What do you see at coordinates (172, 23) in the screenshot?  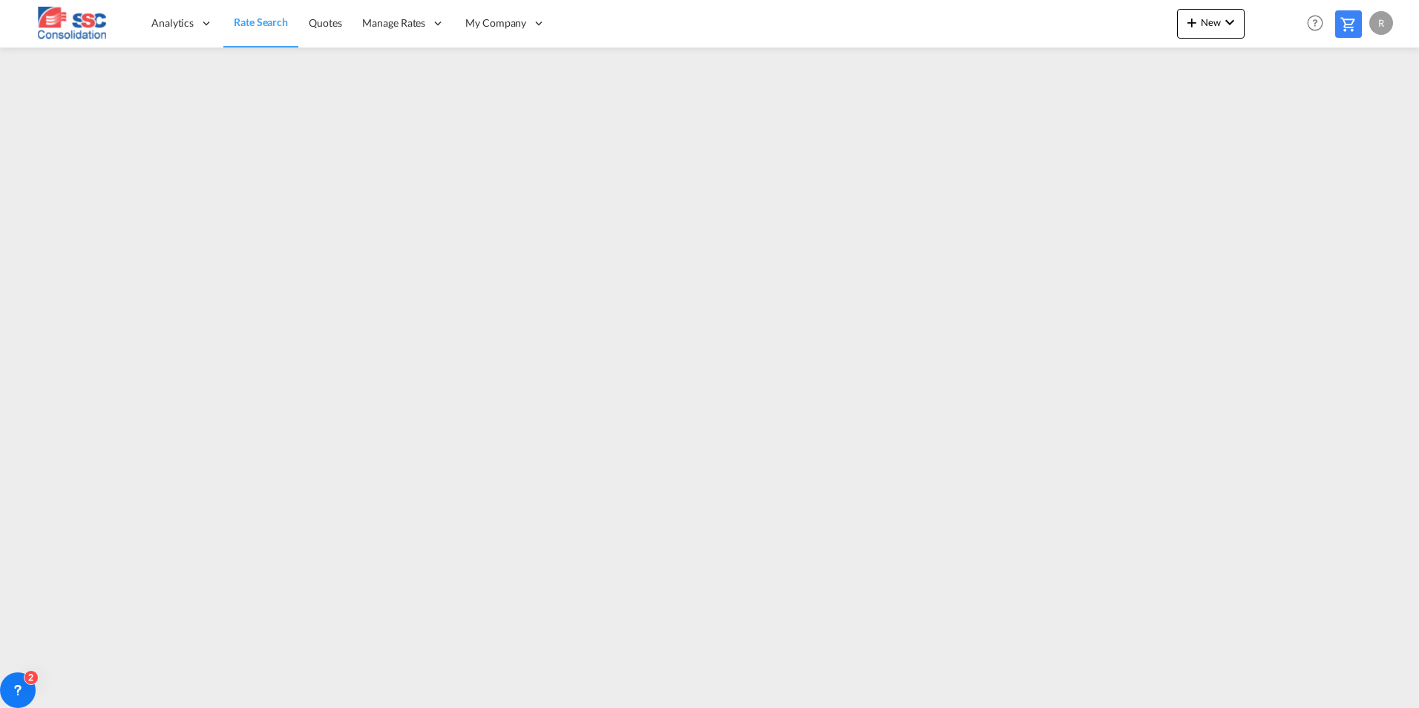 I see `span: Analytics` at bounding box center [172, 23].